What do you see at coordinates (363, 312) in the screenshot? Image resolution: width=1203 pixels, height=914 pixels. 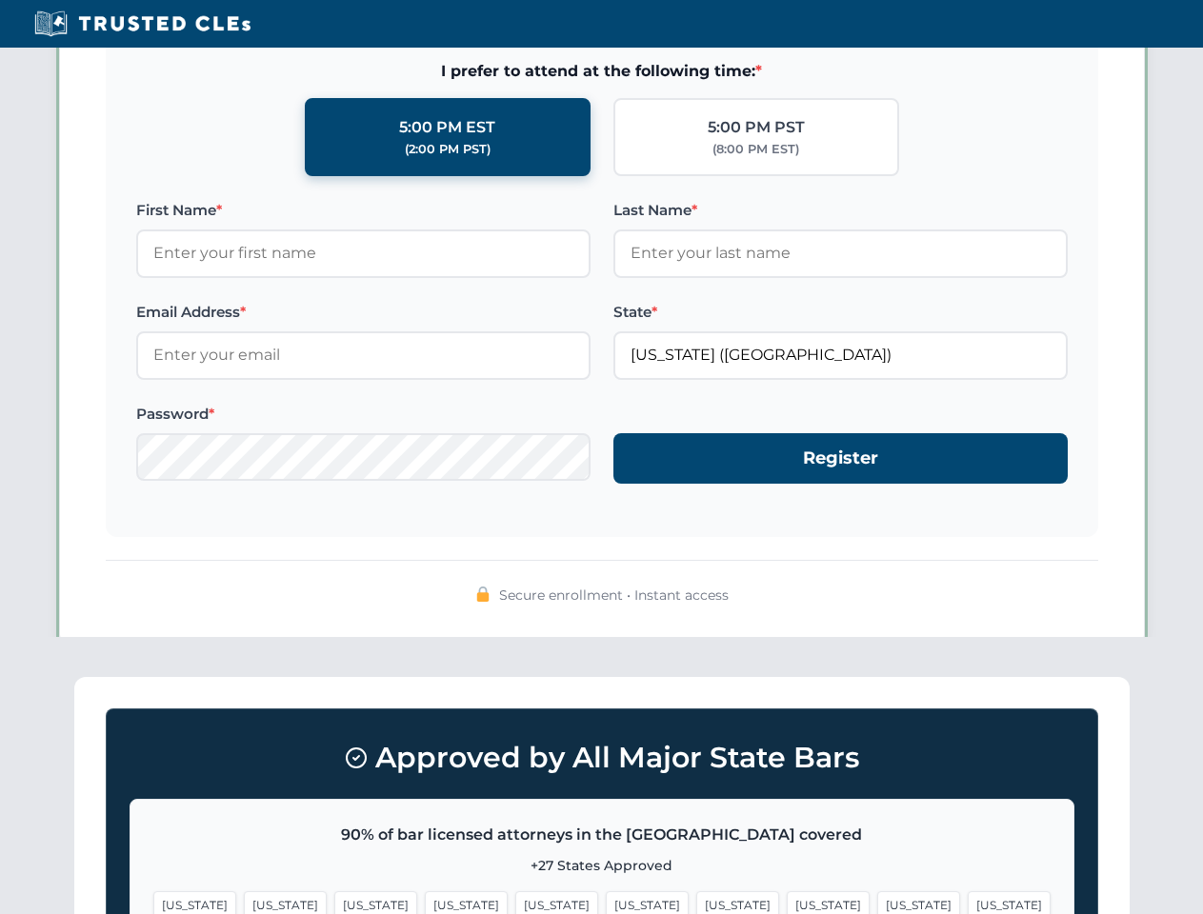 I see `label: Email Address` at bounding box center [363, 312].